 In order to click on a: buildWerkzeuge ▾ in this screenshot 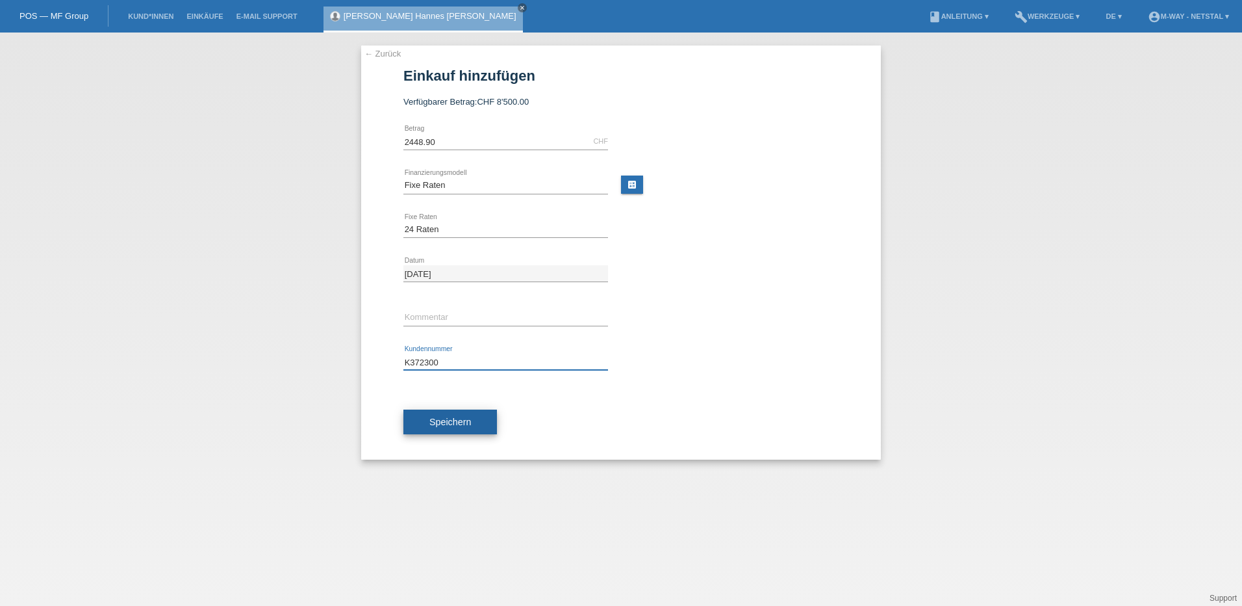, I will do `click(1048, 16)`.